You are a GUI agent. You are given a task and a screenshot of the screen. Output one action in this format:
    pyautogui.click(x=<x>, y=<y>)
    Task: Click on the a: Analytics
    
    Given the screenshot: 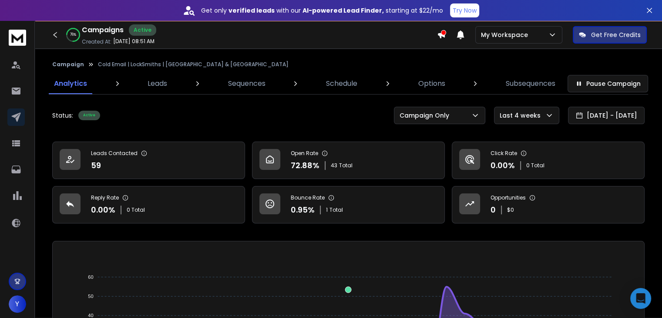 What is the action you would take?
    pyautogui.click(x=71, y=84)
    